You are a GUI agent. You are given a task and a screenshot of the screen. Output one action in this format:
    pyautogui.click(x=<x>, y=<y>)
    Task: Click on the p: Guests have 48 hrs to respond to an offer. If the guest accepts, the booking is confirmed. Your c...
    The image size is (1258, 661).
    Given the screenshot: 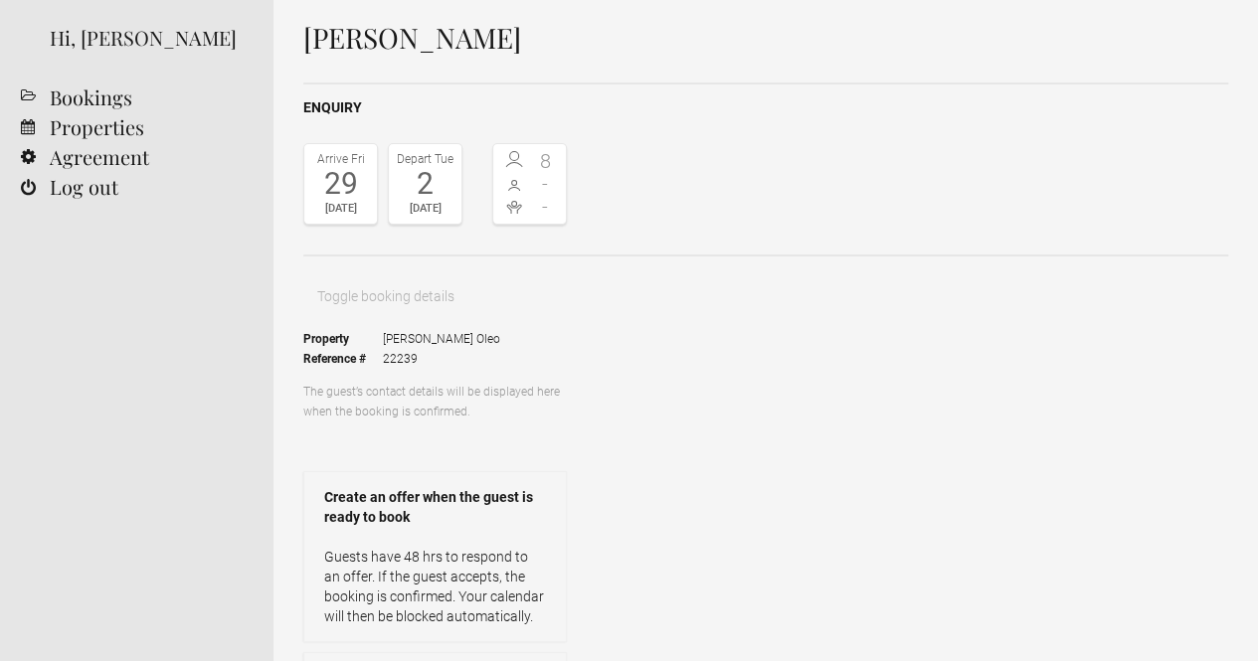 What is the action you would take?
    pyautogui.click(x=435, y=587)
    